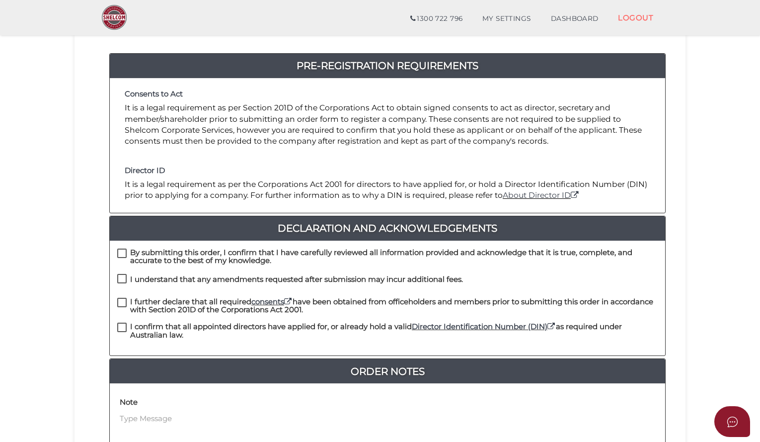 This screenshot has height=442, width=760. What do you see at coordinates (387, 94) in the screenshot?
I see `h4: Consents to Act` at bounding box center [387, 94].